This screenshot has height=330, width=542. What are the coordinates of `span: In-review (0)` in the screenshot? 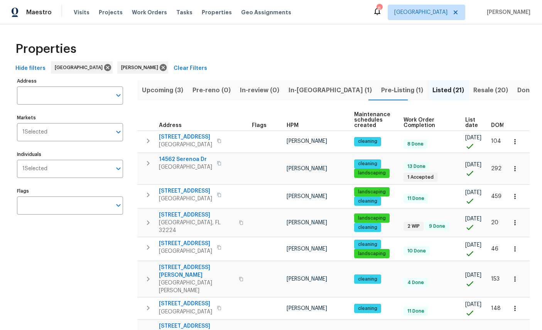 It's located at (260, 90).